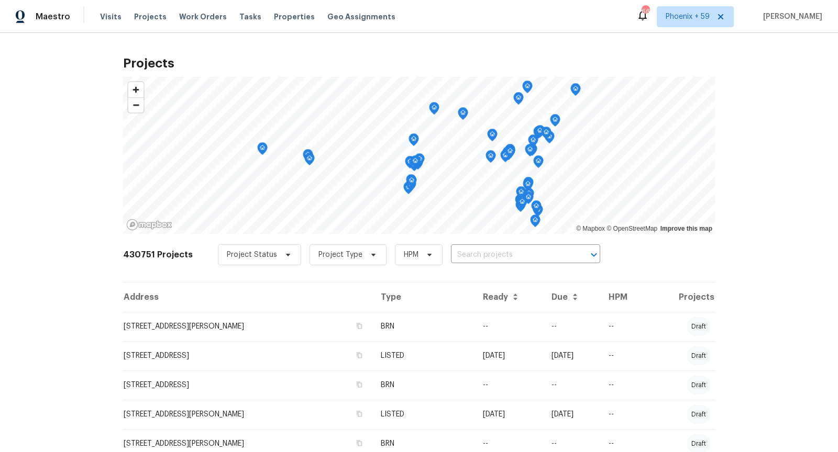 This screenshot has width=838, height=452. What do you see at coordinates (203, 17) in the screenshot?
I see `span: Work Orders` at bounding box center [203, 17].